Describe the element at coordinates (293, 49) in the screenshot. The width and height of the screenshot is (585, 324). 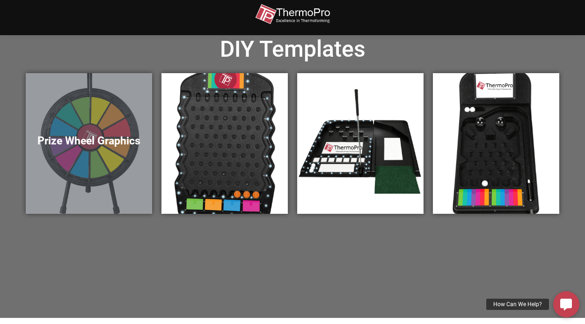
I see `h2: DIY Templates` at that location.